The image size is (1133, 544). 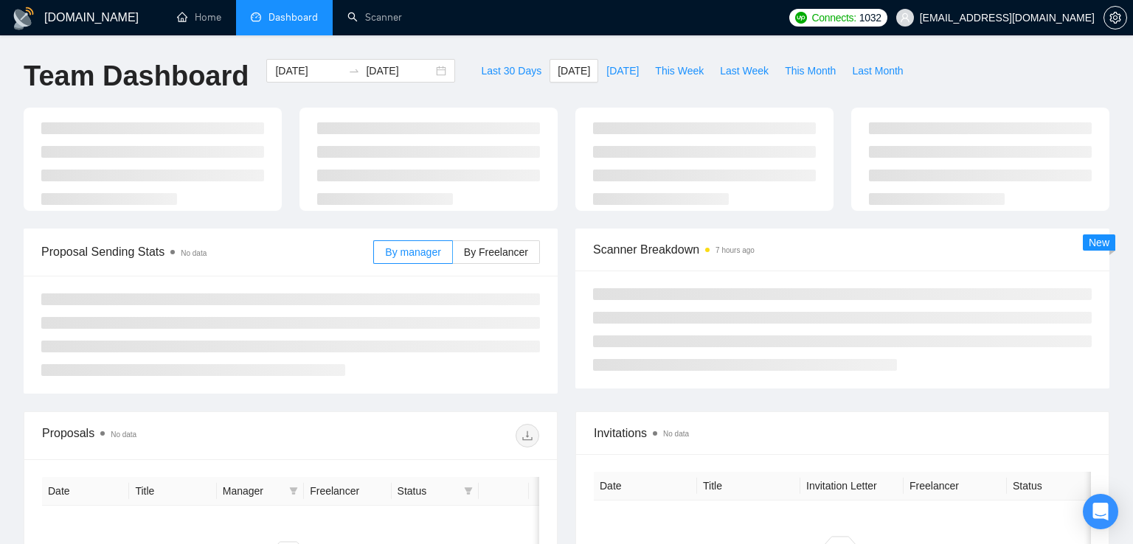 I want to click on button: Last 30 Days, so click(x=511, y=71).